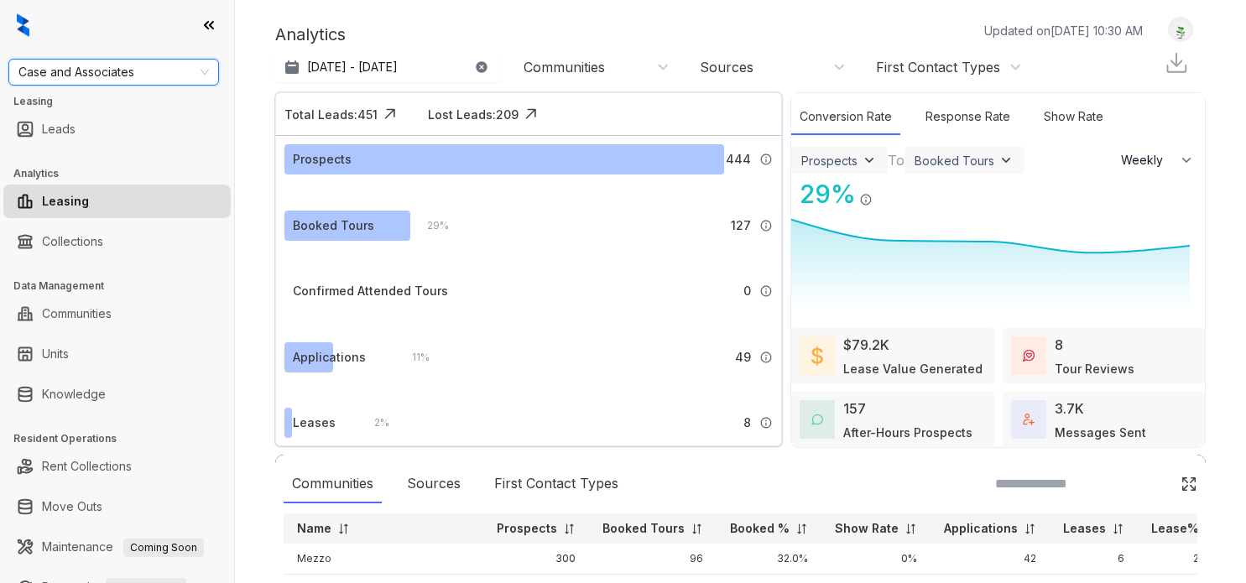 The image size is (1246, 583). I want to click on p: Leases, so click(1084, 528).